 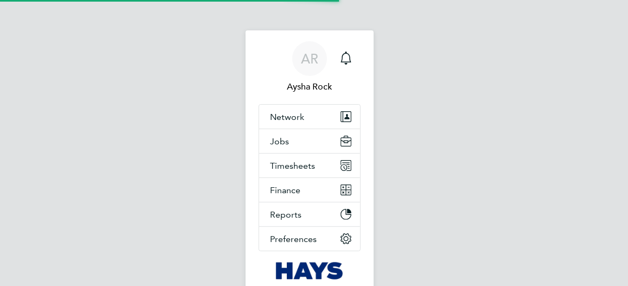 What do you see at coordinates (285, 190) in the screenshot?
I see `span: Finance` at bounding box center [285, 190].